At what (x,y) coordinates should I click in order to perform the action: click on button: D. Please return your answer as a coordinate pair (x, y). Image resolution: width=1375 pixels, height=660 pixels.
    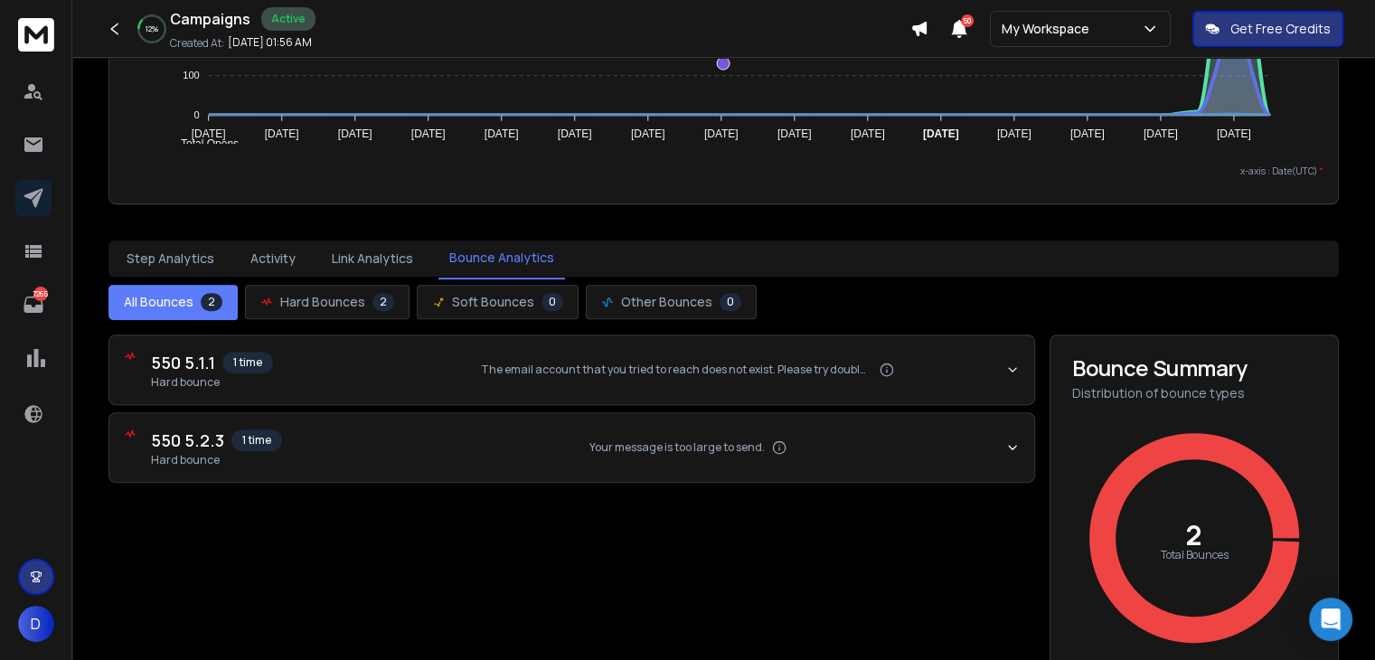
    Looking at the image, I should click on (36, 624).